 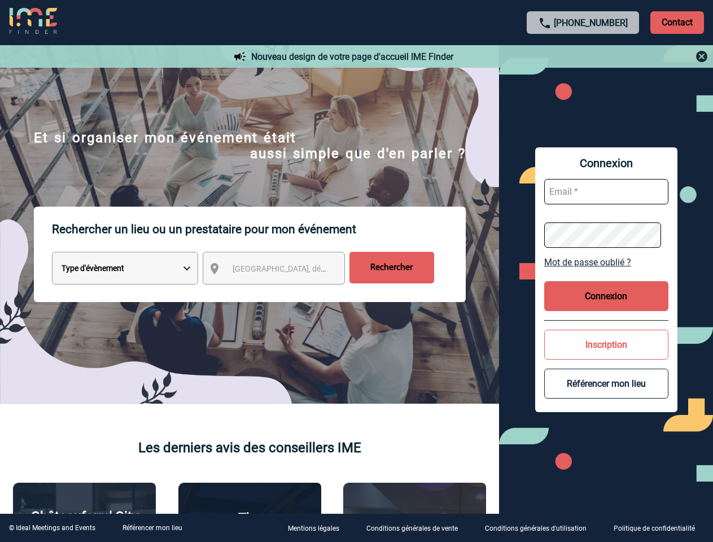 What do you see at coordinates (606, 296) in the screenshot?
I see `button: Connexion` at bounding box center [606, 296].